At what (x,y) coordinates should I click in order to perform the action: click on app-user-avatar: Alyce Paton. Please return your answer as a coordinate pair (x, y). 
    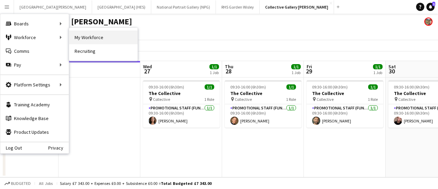
    Looking at the image, I should click on (429, 22).